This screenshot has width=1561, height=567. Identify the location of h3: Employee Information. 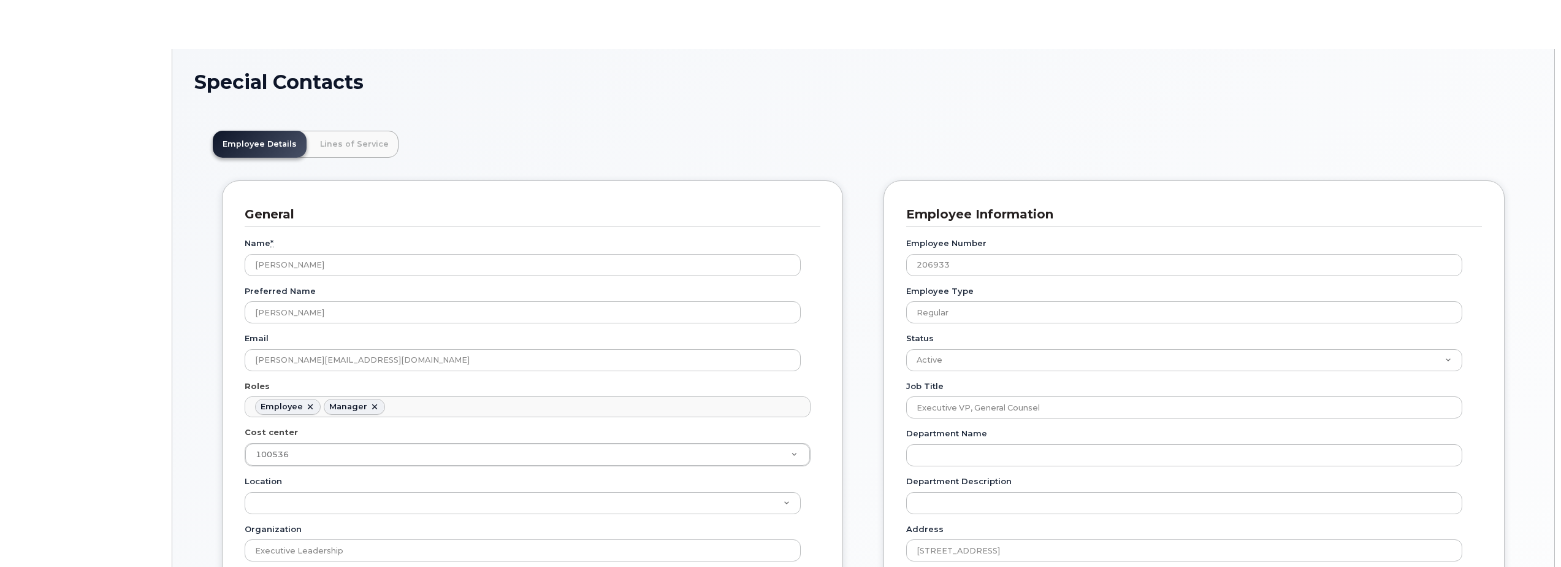
(1190, 214).